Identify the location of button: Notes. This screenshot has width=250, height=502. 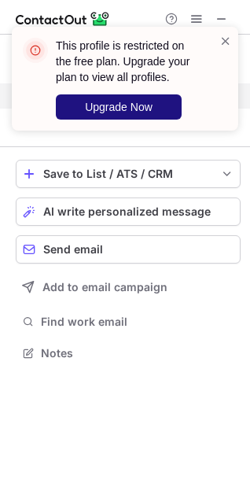
(128, 353).